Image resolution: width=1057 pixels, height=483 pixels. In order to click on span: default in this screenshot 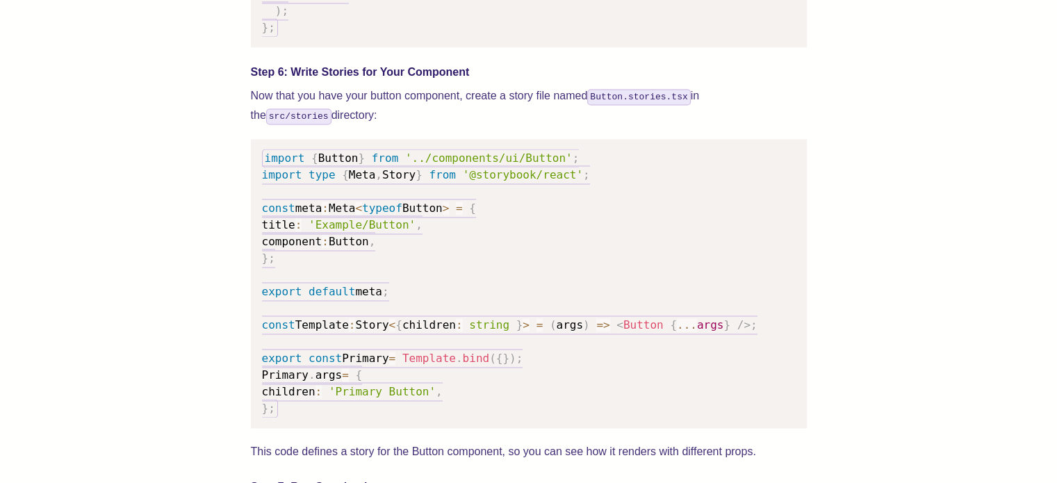, I will do `click(332, 291)`.